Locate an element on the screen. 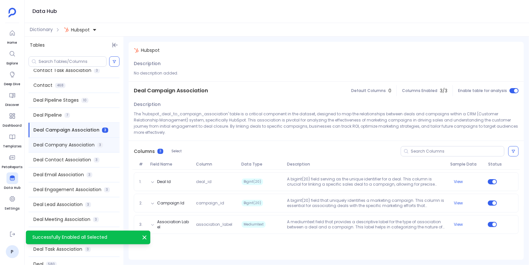 The height and width of the screenshot is (265, 529). a: Settings is located at coordinates (12, 202).